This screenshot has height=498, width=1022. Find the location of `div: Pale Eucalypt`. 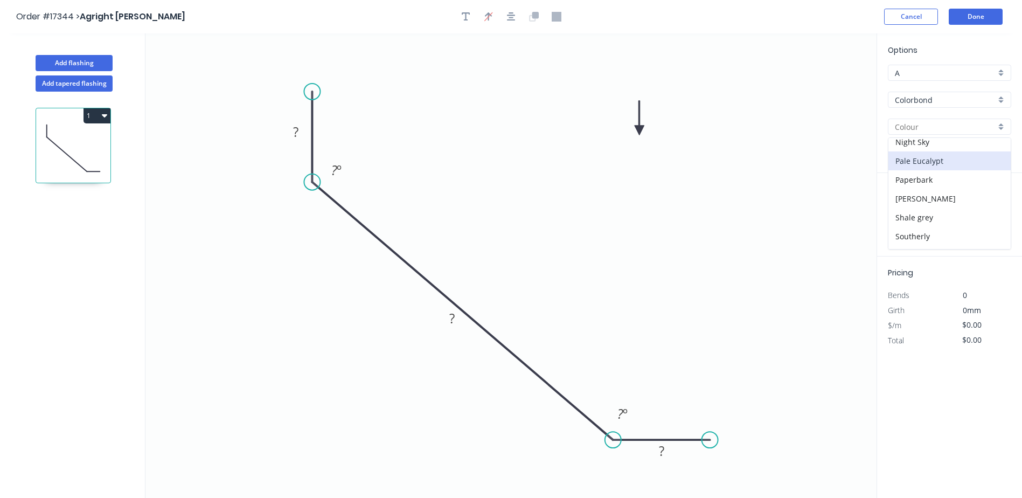

div: Pale Eucalypt is located at coordinates (950, 161).